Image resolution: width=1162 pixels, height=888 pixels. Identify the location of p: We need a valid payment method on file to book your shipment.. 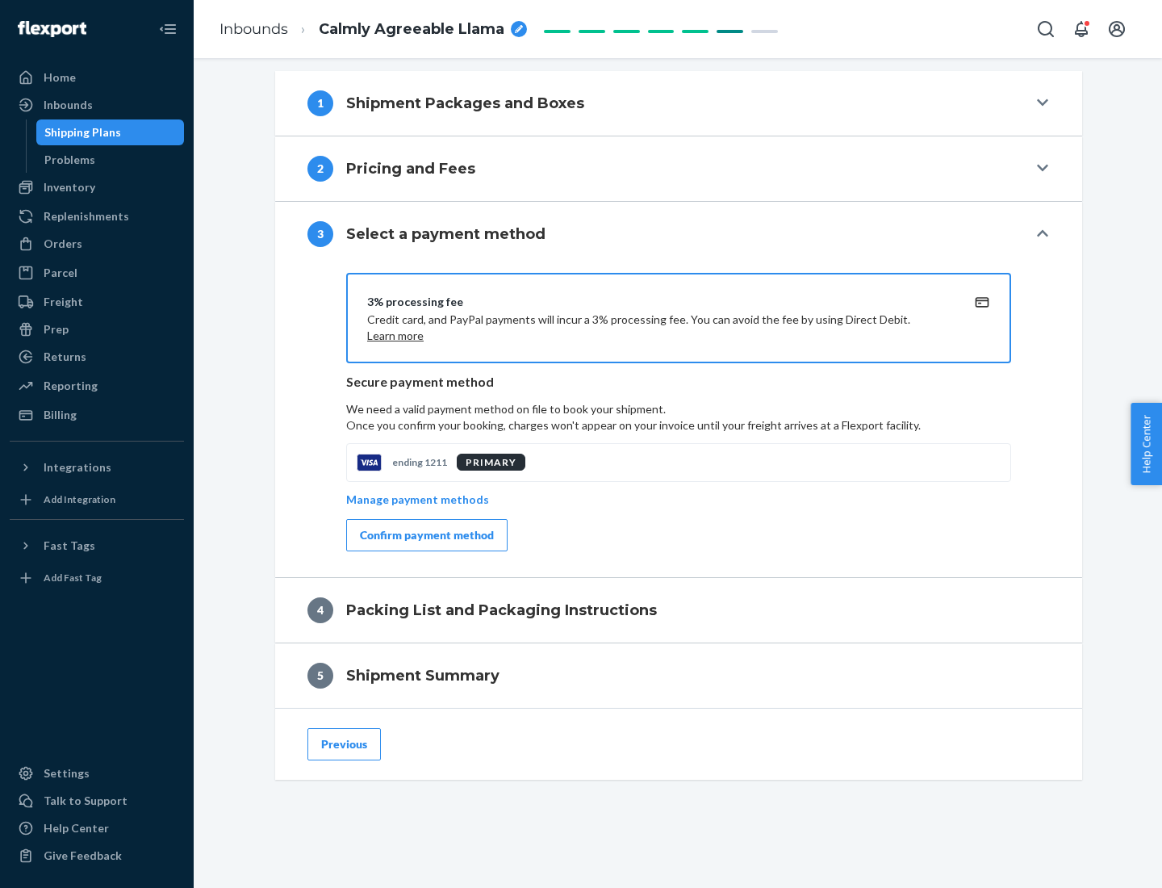
(679, 417).